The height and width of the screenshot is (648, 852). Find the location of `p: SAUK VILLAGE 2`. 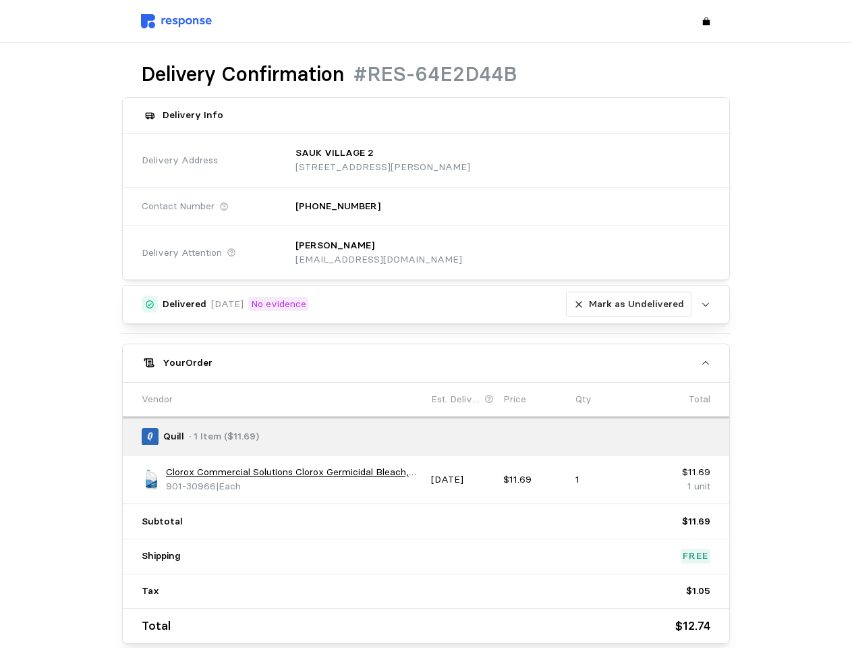

p: SAUK VILLAGE 2 is located at coordinates (335, 153).